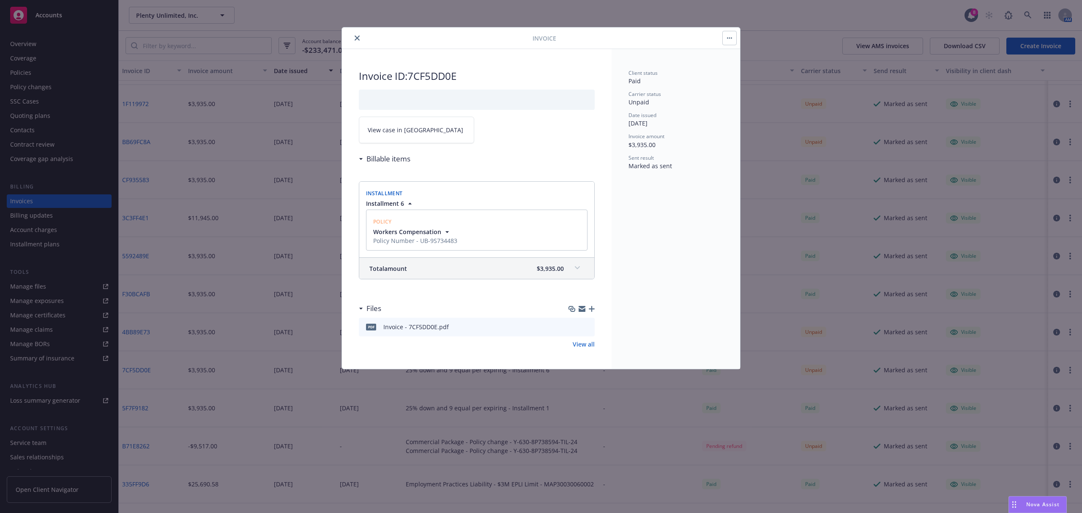  I want to click on span: Paid, so click(634, 81).